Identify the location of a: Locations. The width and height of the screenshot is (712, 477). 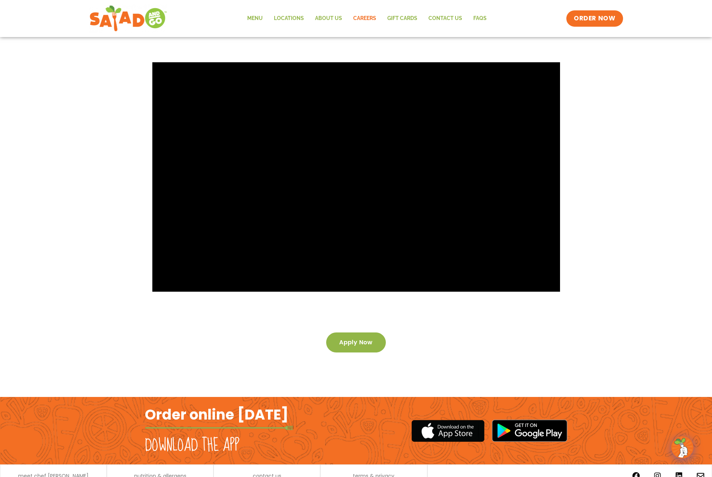
(289, 19).